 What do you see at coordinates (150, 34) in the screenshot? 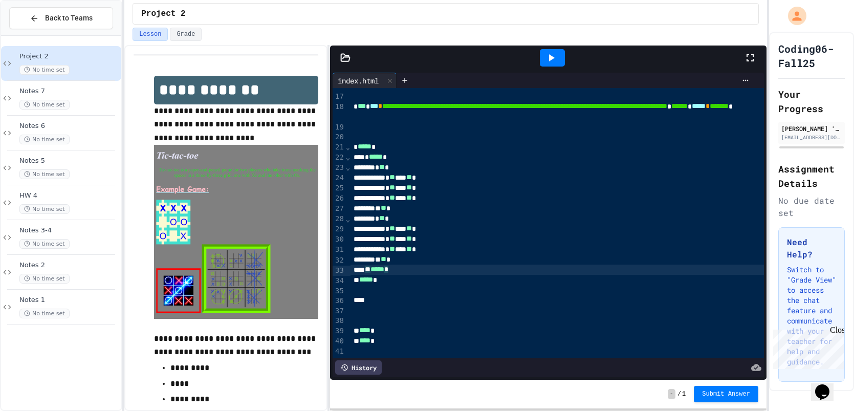
I see `button: Lesson` at bounding box center [150, 34].